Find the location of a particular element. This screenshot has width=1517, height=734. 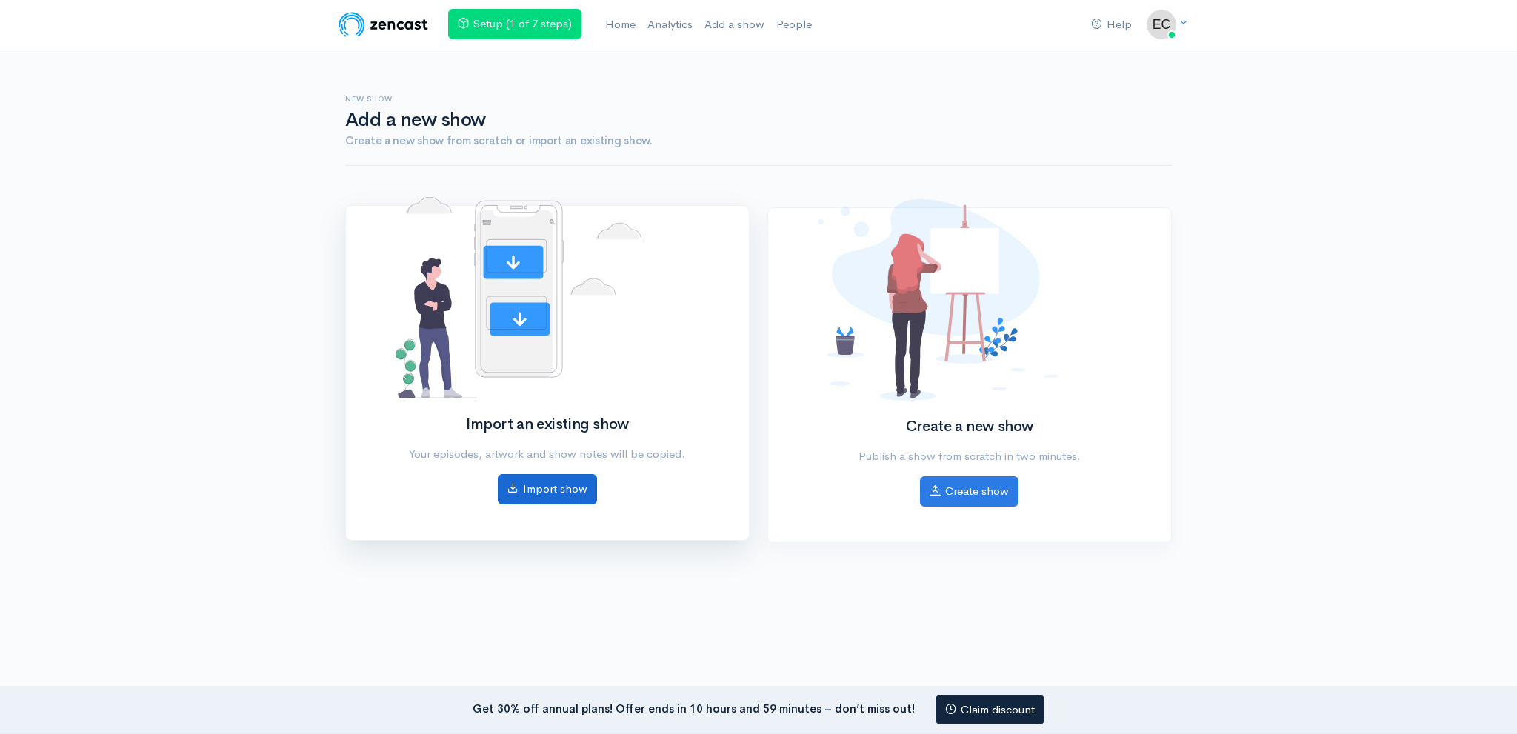

img: ZenCast Logo is located at coordinates (383, 24).